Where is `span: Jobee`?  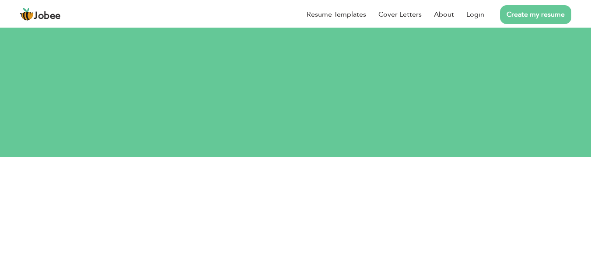 span: Jobee is located at coordinates (47, 16).